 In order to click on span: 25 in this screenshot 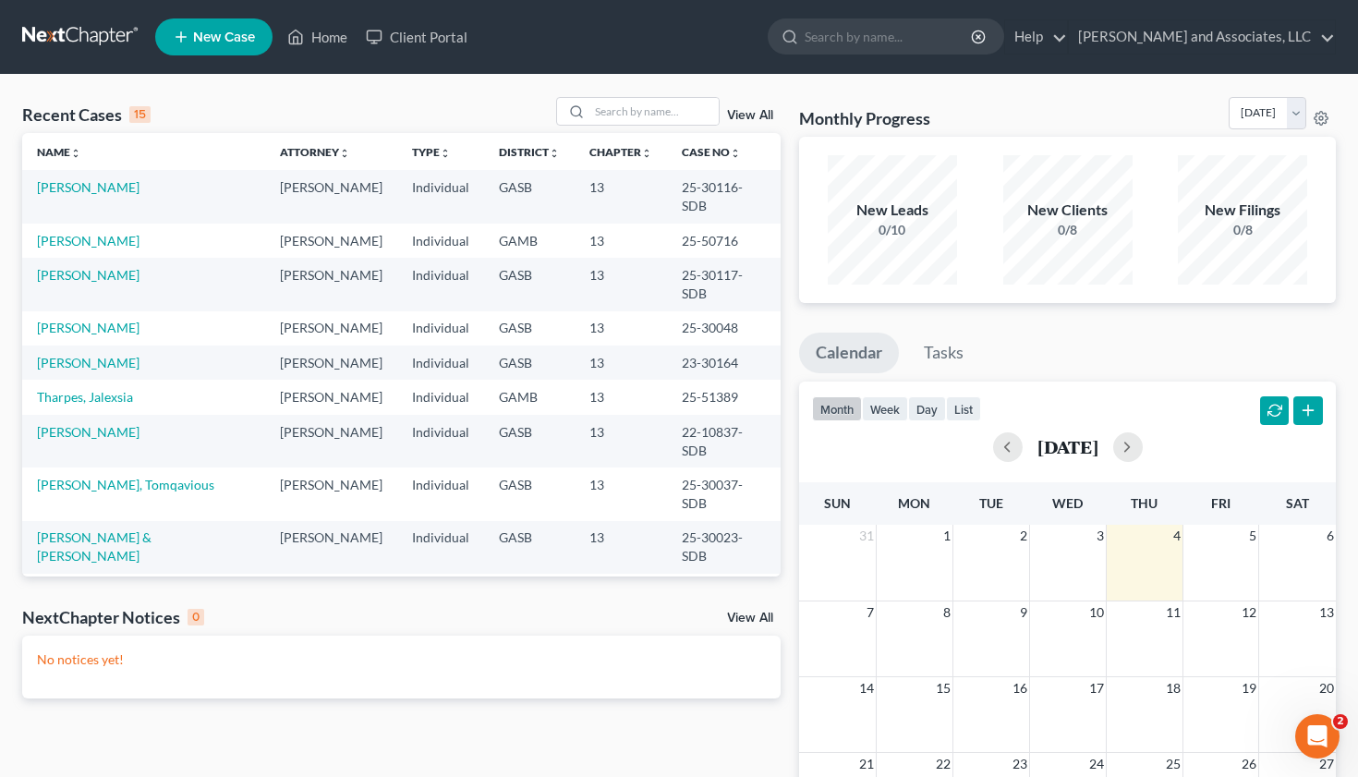, I will do `click(1173, 764)`.